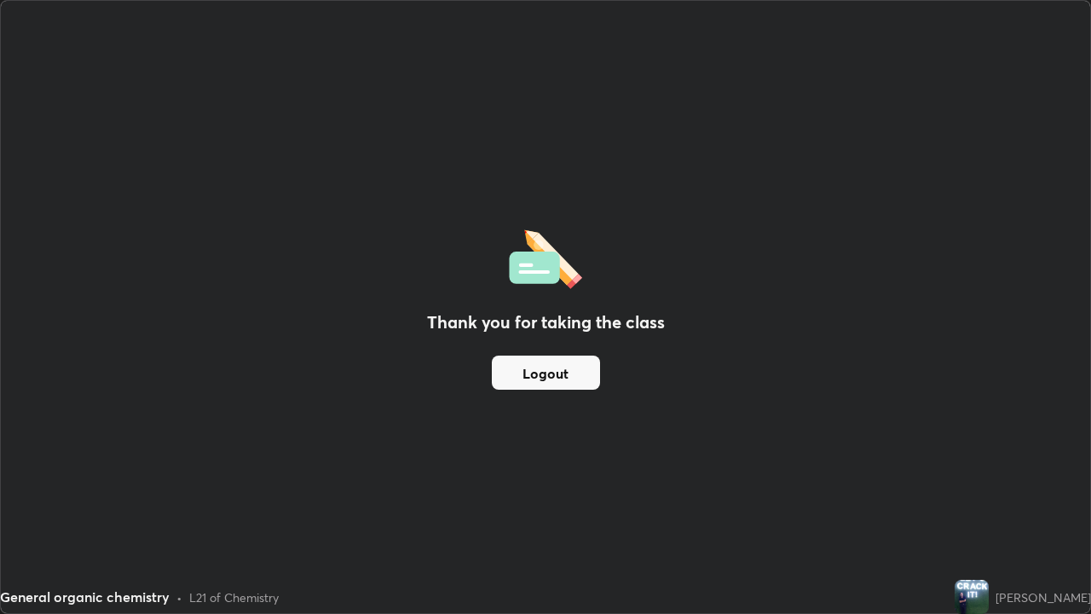 The width and height of the screenshot is (1091, 614). I want to click on div: L21 of Chemistry, so click(233, 597).